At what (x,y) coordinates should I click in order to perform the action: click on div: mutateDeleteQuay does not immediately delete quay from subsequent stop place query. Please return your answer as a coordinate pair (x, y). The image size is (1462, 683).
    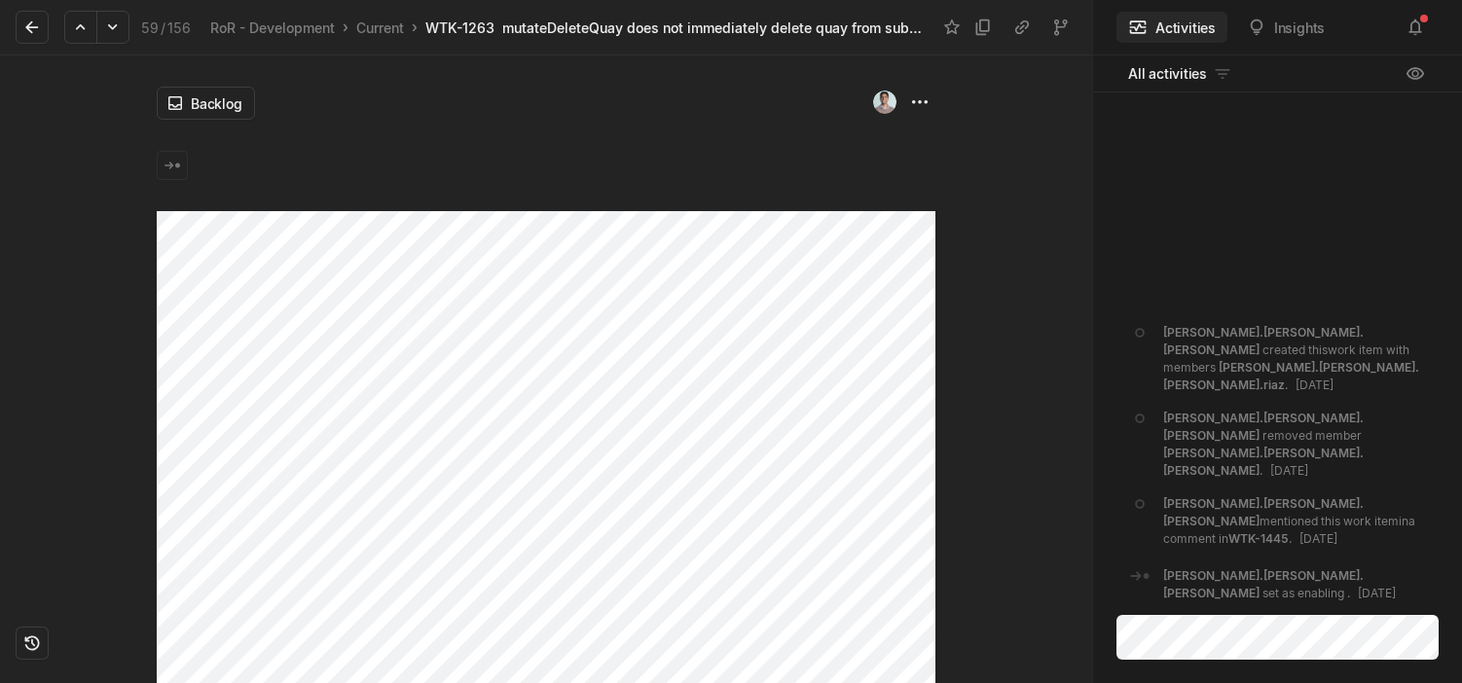
    Looking at the image, I should click on (714, 27).